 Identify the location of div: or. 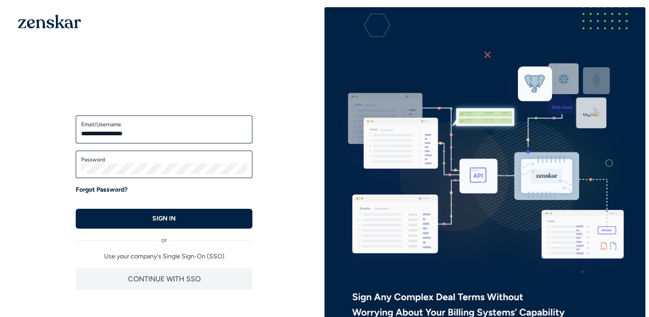
(164, 236).